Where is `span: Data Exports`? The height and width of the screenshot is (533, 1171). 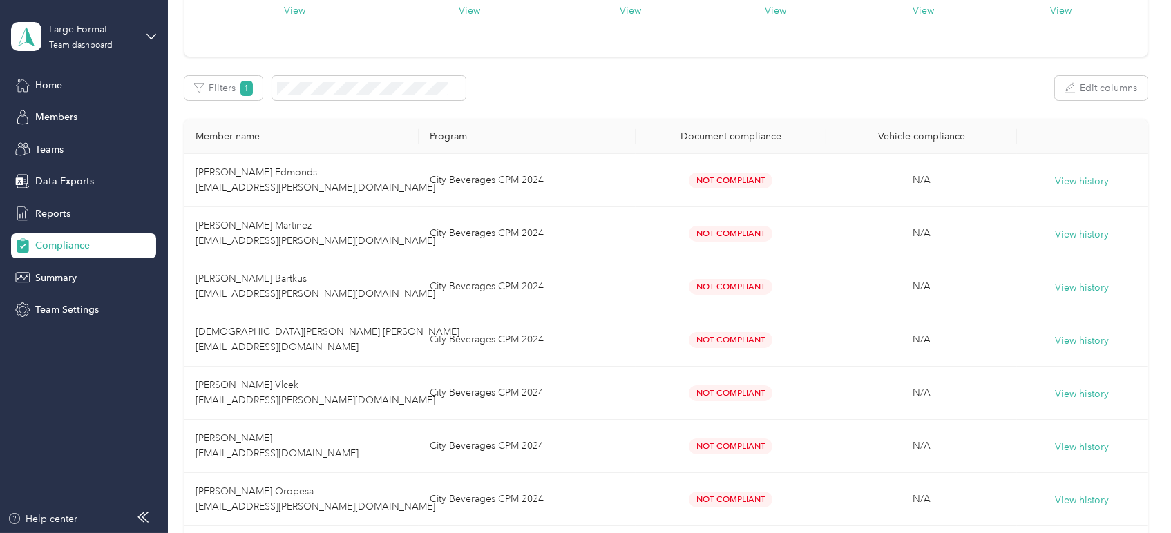 span: Data Exports is located at coordinates (64, 181).